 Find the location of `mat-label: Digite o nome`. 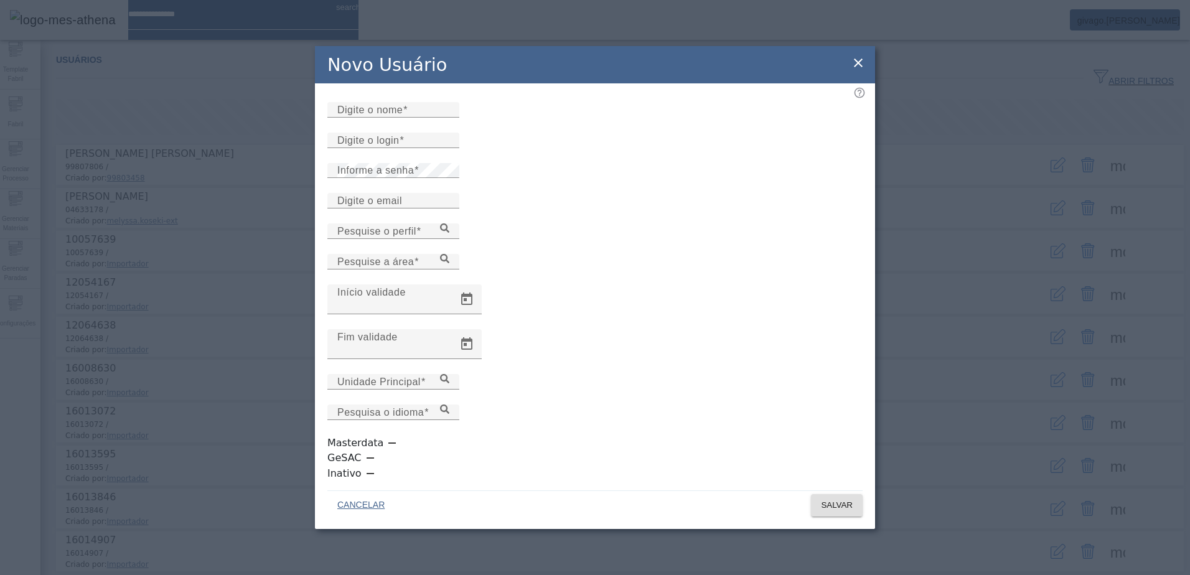

mat-label: Digite o nome is located at coordinates (370, 110).